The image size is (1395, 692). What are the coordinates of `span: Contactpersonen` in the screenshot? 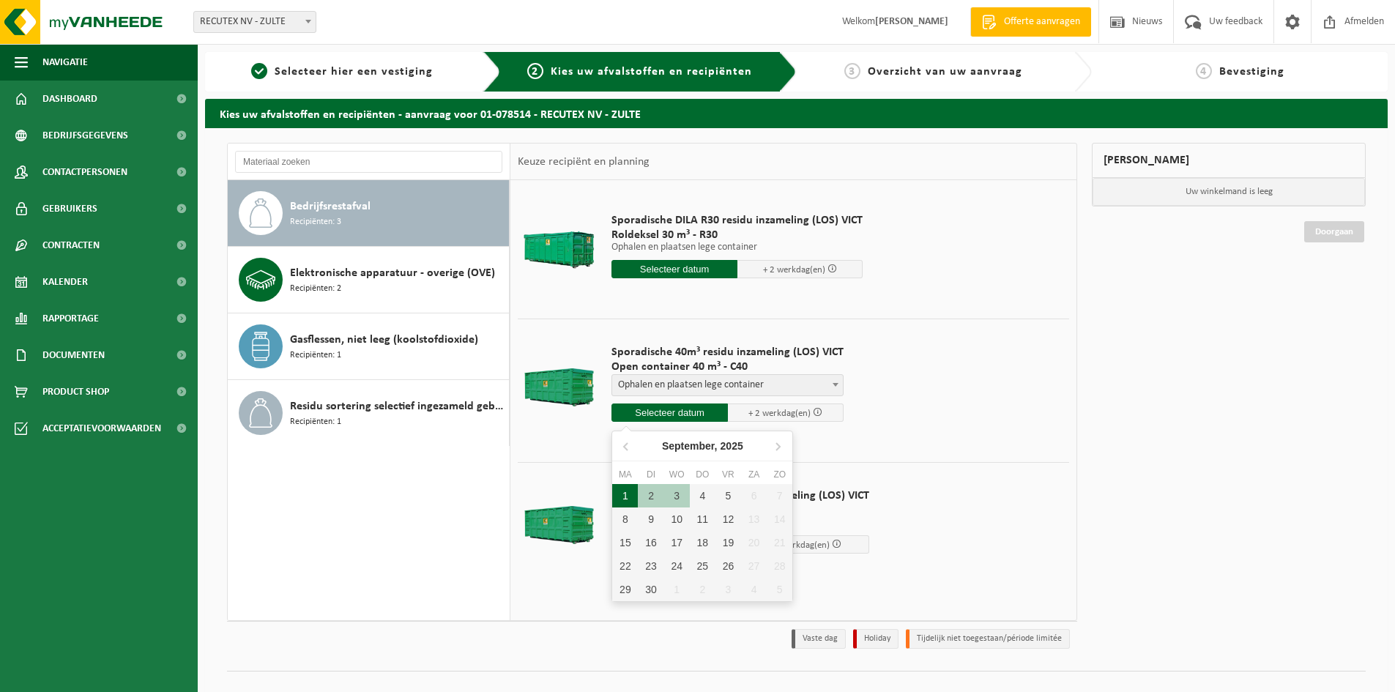 It's located at (85, 172).